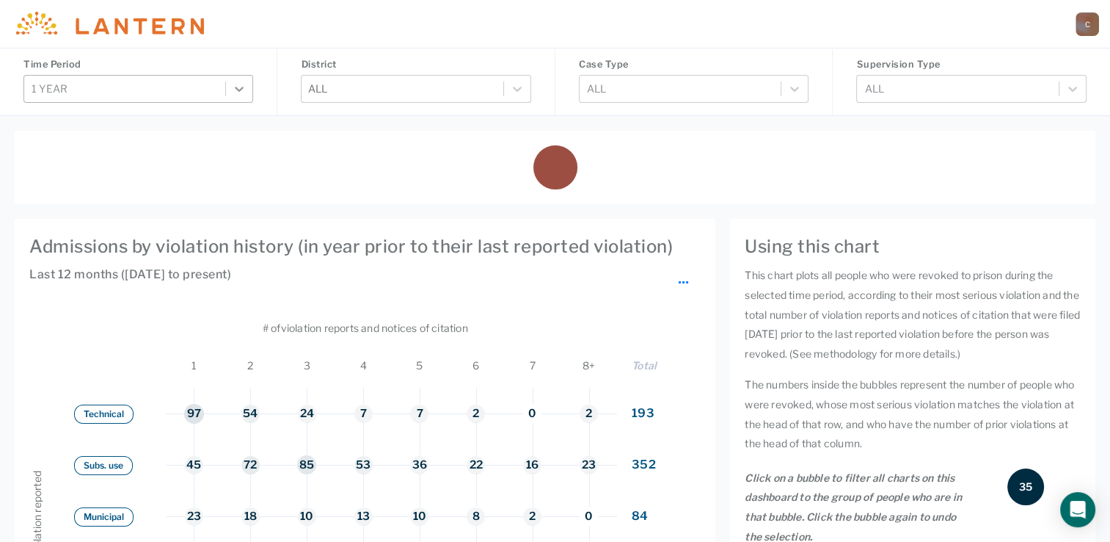  I want to click on button: 72, so click(250, 465).